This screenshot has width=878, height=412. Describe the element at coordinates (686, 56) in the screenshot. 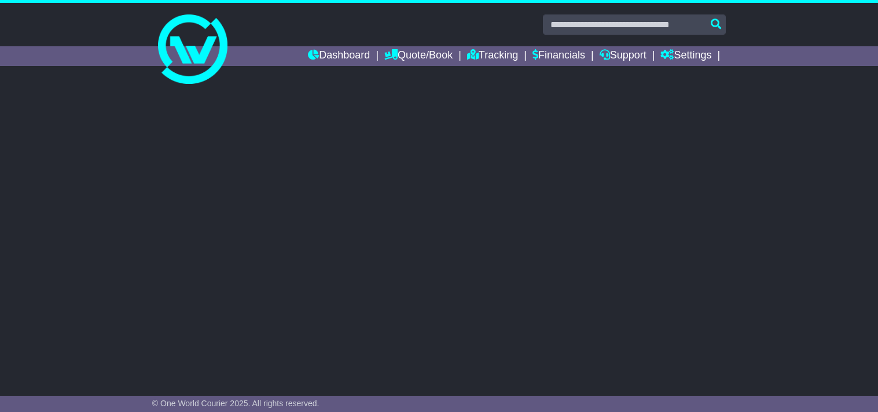

I see `a: Settings` at that location.